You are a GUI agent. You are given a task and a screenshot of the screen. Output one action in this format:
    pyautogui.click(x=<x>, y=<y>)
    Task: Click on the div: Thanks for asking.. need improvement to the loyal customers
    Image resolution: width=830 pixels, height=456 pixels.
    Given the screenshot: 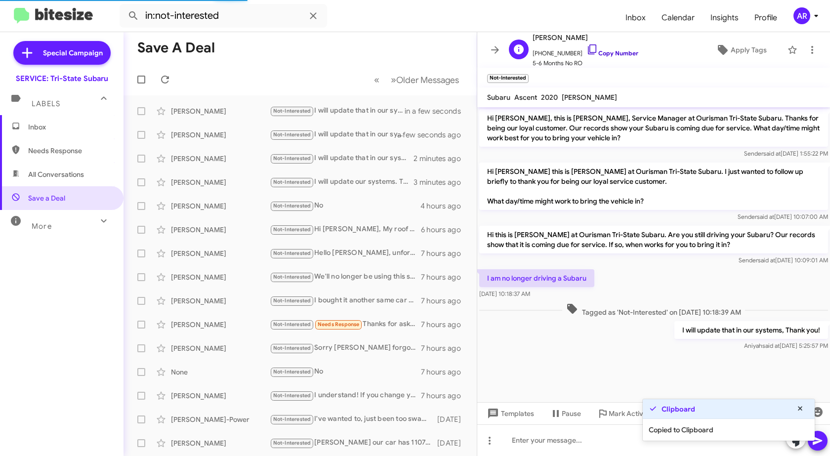 What is the action you would take?
    pyautogui.click(x=345, y=324)
    